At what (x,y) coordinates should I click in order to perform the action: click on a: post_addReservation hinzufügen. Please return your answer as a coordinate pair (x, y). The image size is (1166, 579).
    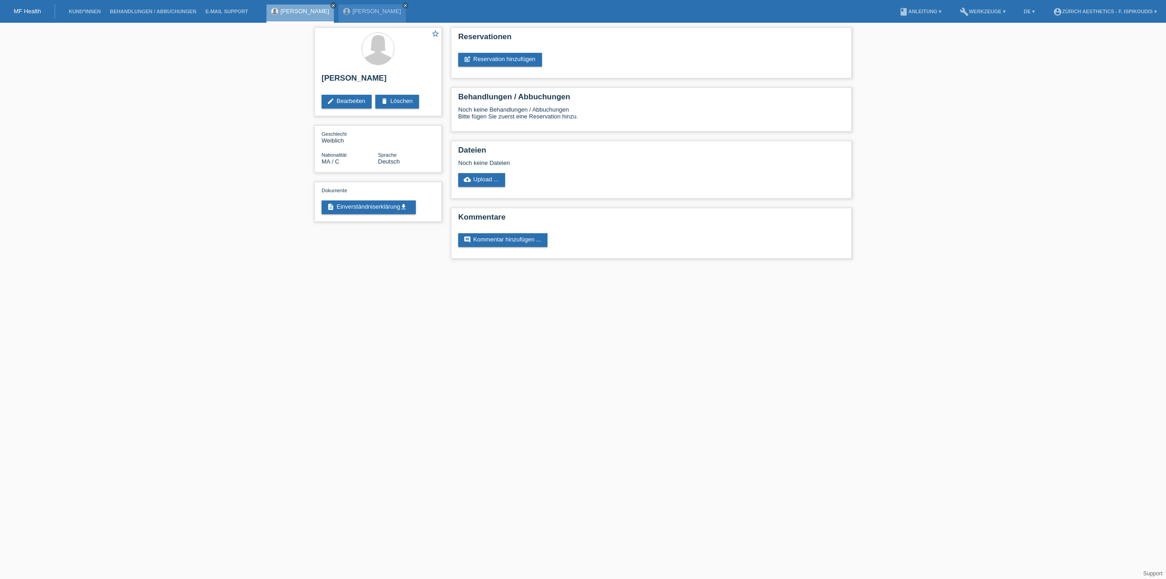
    Looking at the image, I should click on (500, 60).